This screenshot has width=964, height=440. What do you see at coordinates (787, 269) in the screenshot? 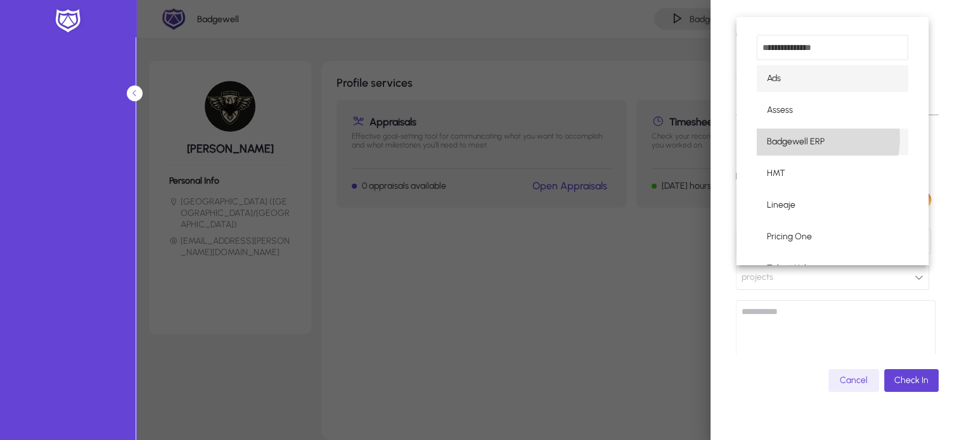
I see `span: Talent Hub` at bounding box center [787, 269].